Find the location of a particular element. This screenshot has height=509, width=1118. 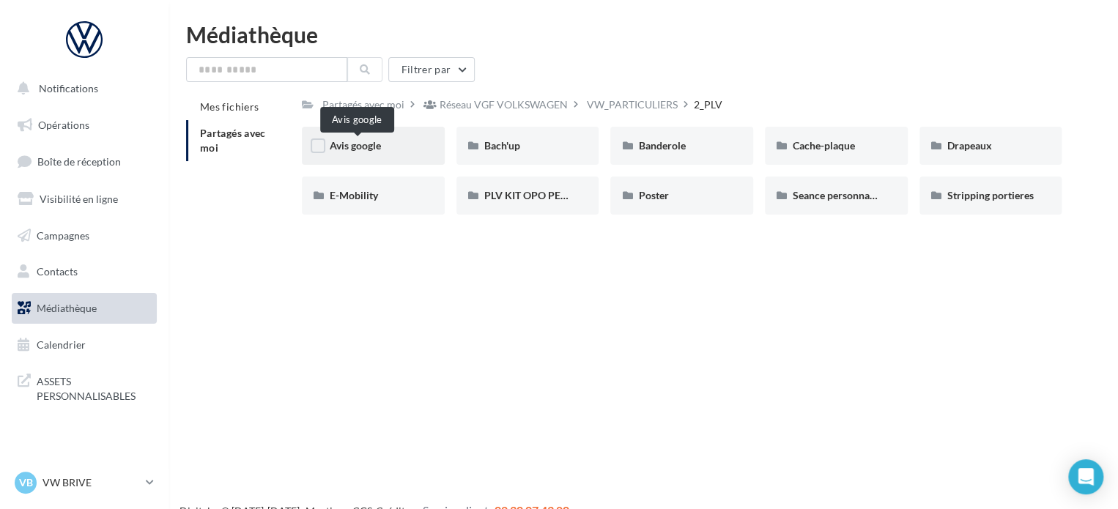

div: Open Intercom Messenger is located at coordinates (1086, 477).